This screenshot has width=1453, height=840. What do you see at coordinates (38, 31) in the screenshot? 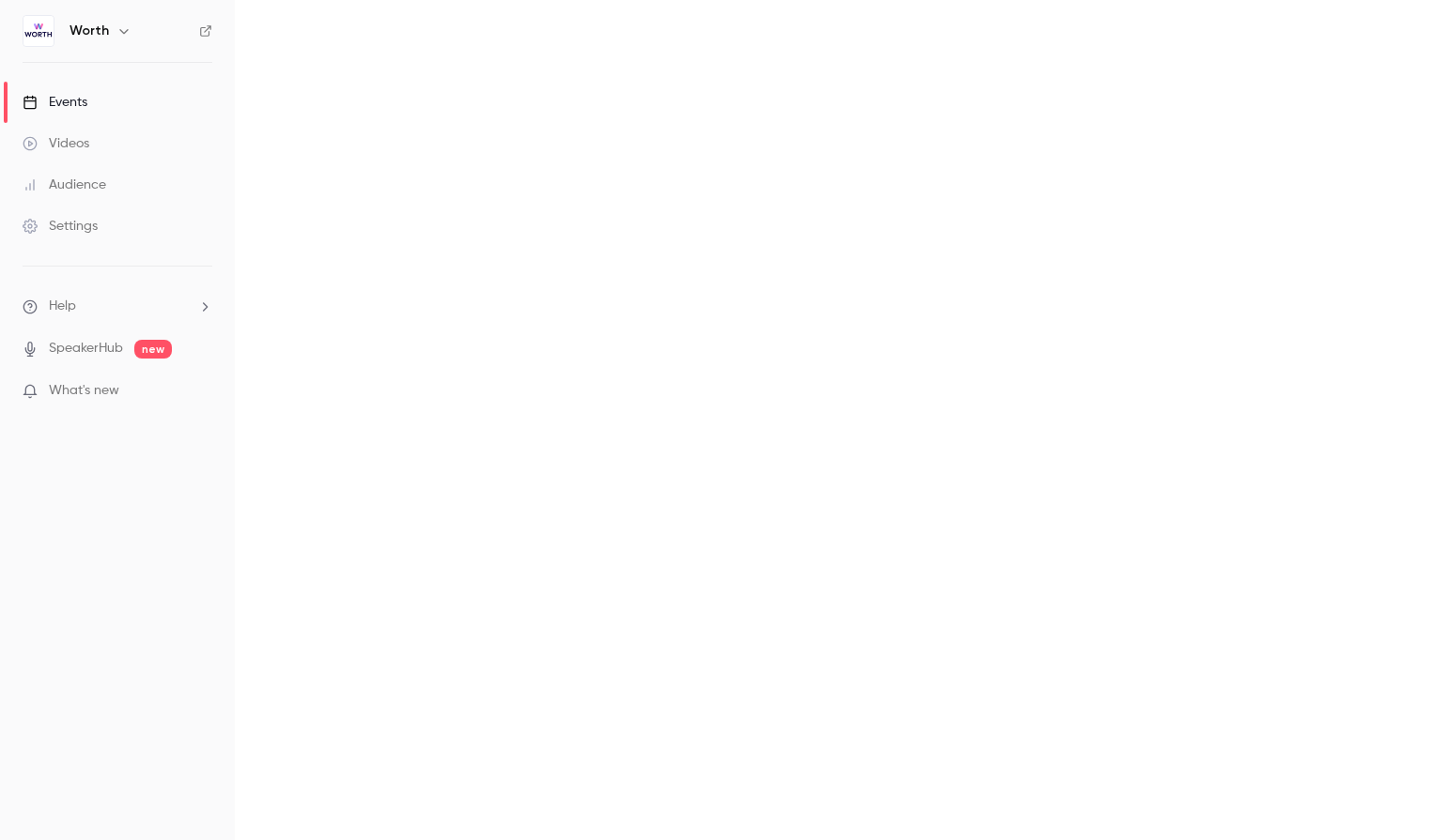
I see `img: Worth` at bounding box center [38, 31].